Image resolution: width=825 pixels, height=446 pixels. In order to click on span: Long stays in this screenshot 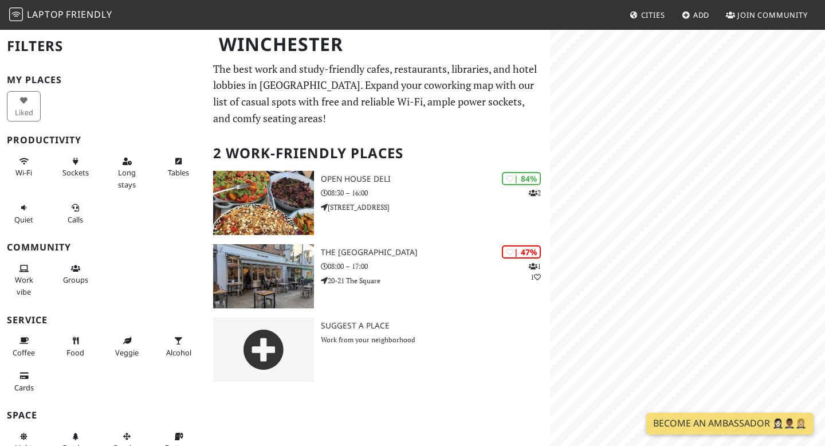, I will do `click(127, 178)`.